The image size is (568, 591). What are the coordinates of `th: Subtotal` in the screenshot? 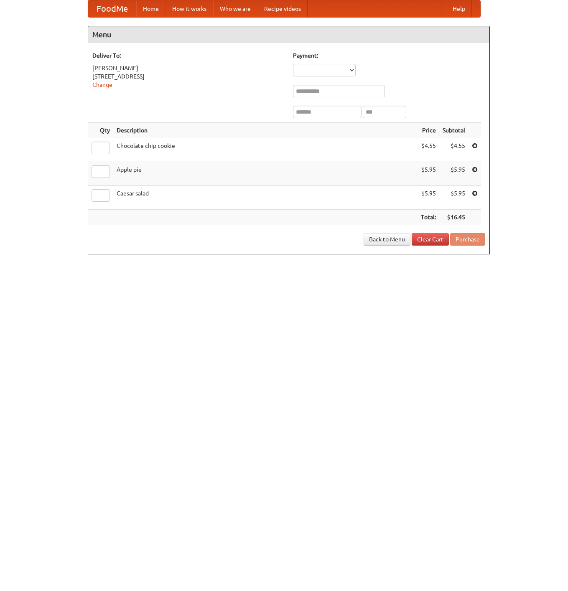 It's located at (454, 130).